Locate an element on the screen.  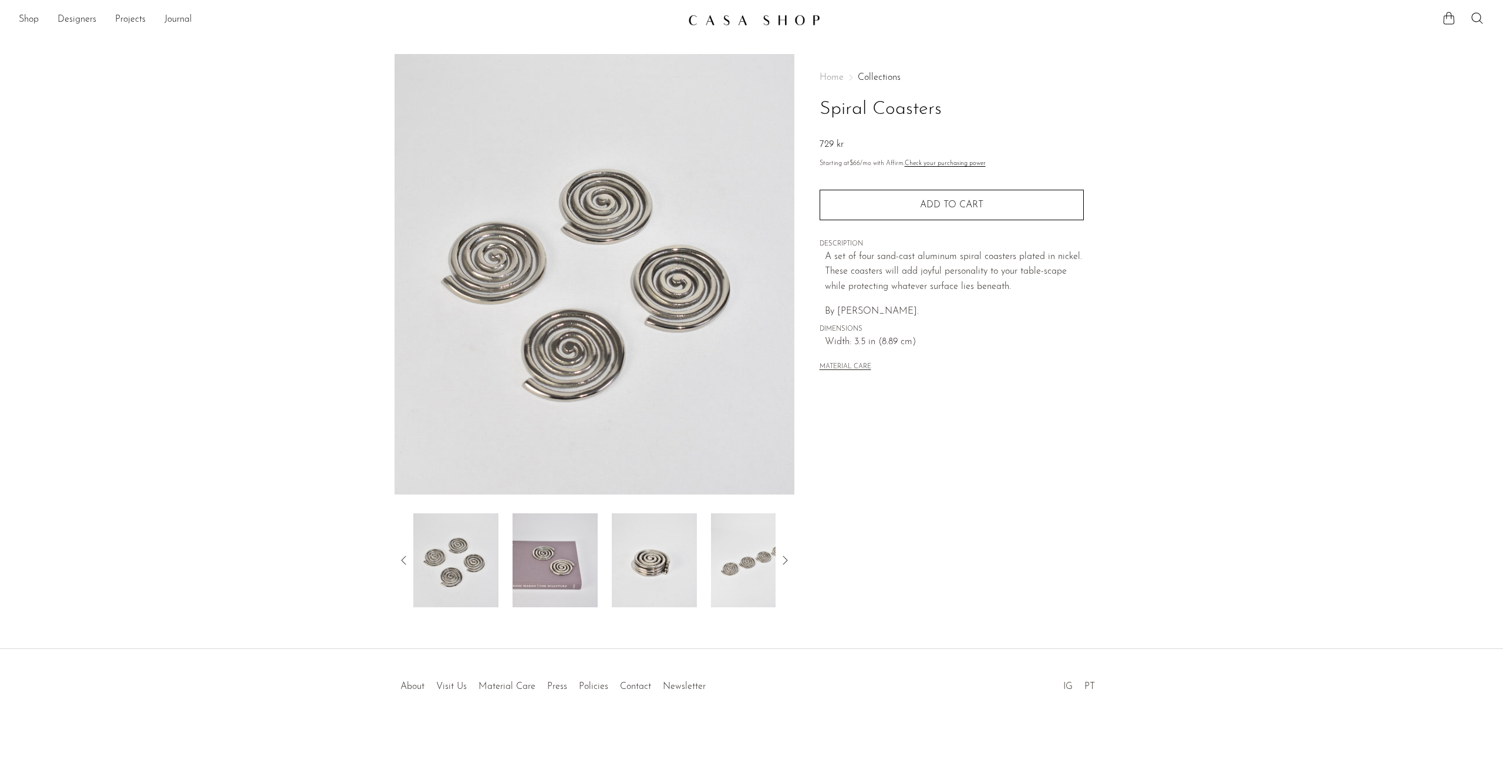
button: MATERIAL CARE is located at coordinates (845, 367).